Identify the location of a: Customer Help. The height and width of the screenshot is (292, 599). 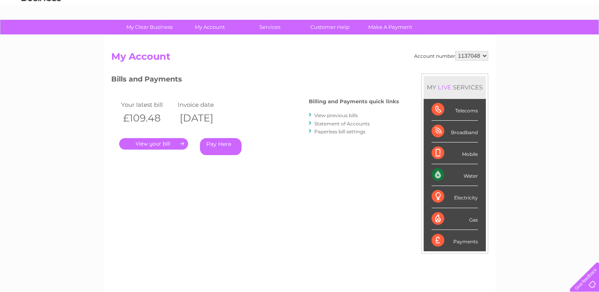
(330, 27).